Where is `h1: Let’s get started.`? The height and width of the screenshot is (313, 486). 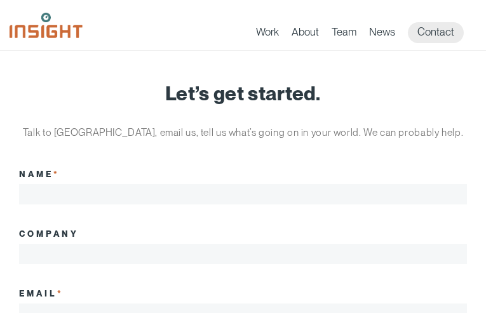 h1: Let’s get started. is located at coordinates (243, 93).